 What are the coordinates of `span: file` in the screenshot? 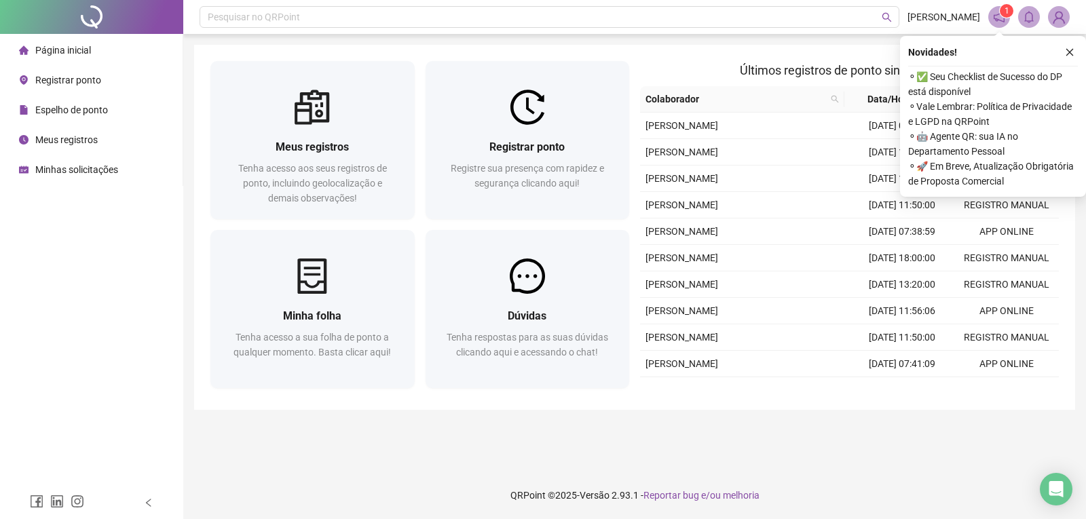 It's located at (24, 110).